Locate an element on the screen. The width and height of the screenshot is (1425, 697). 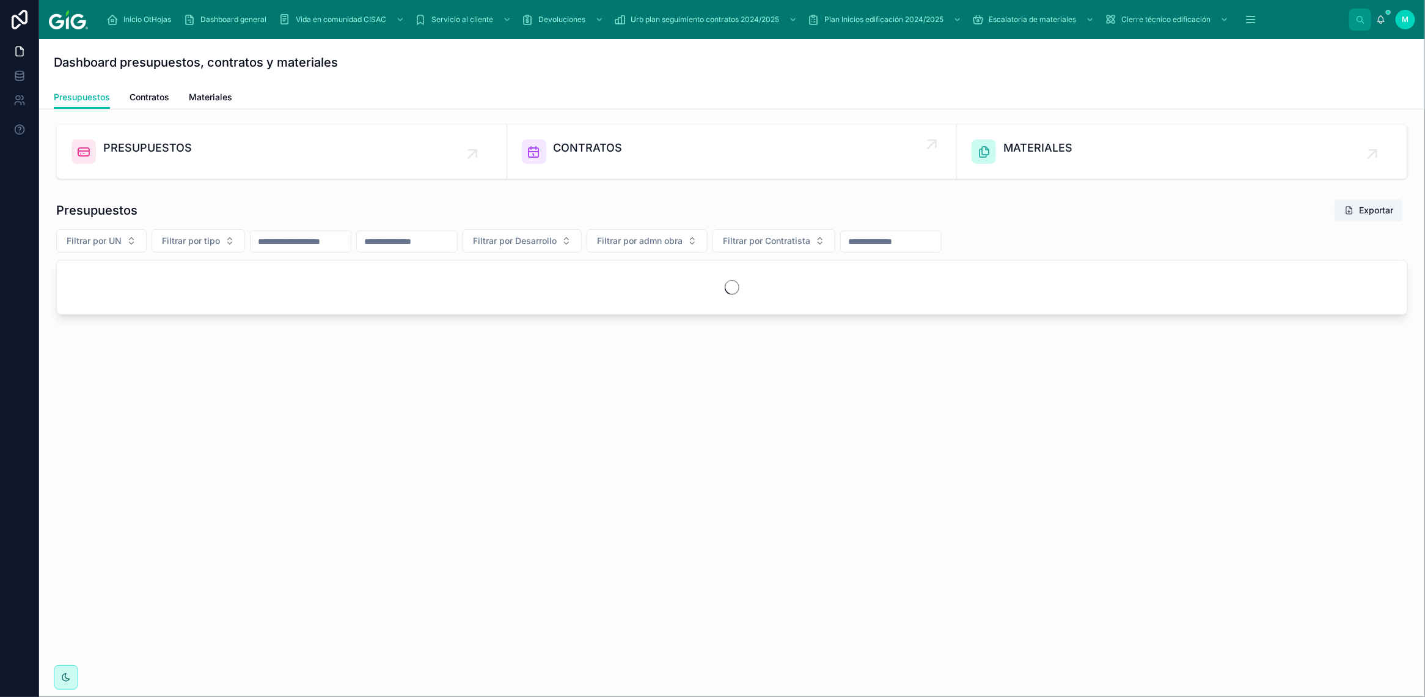
a: Plan Inicios edificación 2024/2025 is located at coordinates (886, 20).